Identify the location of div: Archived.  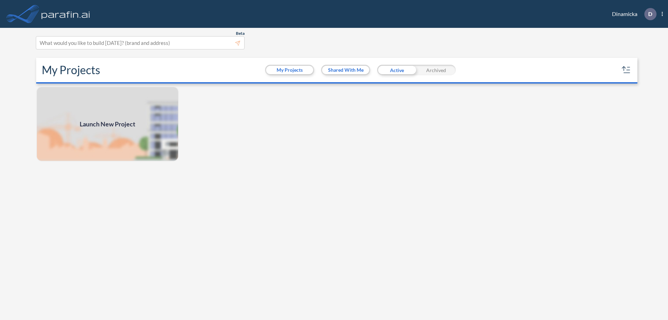
(436, 70).